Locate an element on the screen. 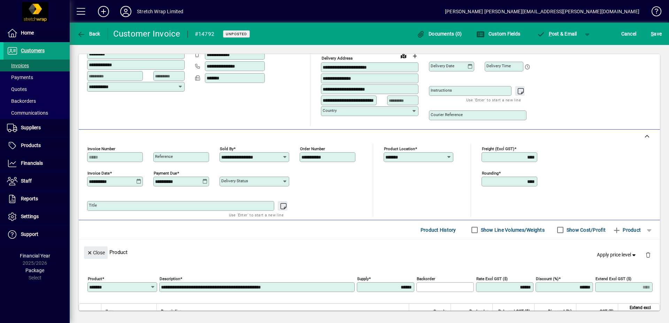 This screenshot has height=323, width=669. button: Product History is located at coordinates (438, 230).